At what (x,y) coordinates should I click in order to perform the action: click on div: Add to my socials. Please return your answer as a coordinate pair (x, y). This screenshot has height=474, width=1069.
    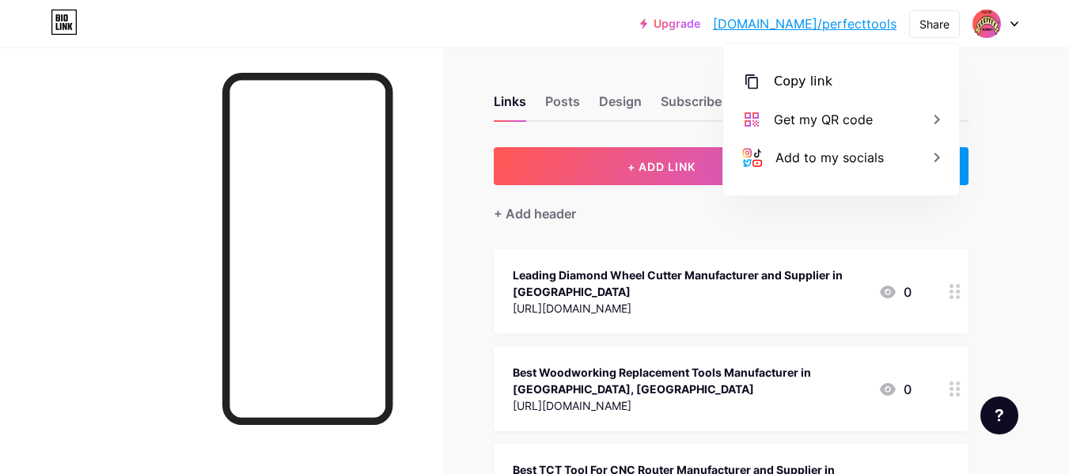
    Looking at the image, I should click on (829, 157).